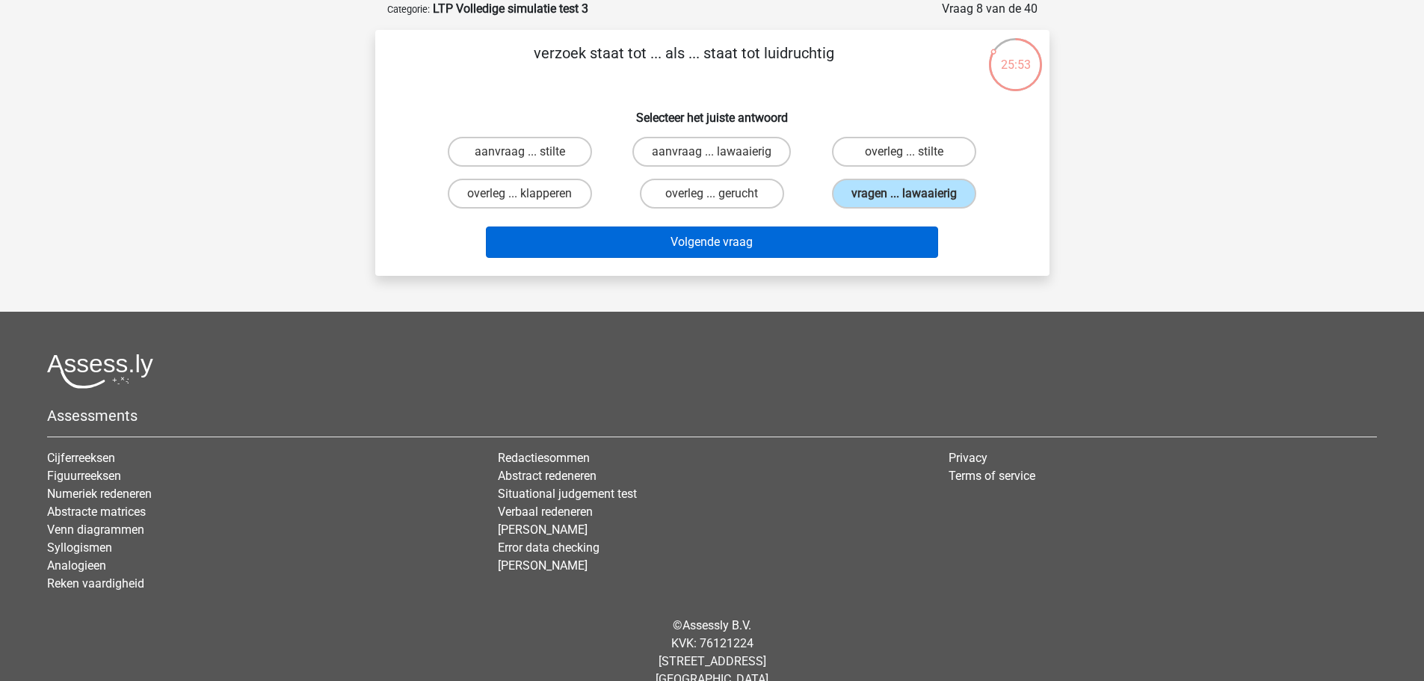 This screenshot has height=681, width=1424. What do you see at coordinates (519, 152) in the screenshot?
I see `label: aanvraag ... stilte` at bounding box center [519, 152].